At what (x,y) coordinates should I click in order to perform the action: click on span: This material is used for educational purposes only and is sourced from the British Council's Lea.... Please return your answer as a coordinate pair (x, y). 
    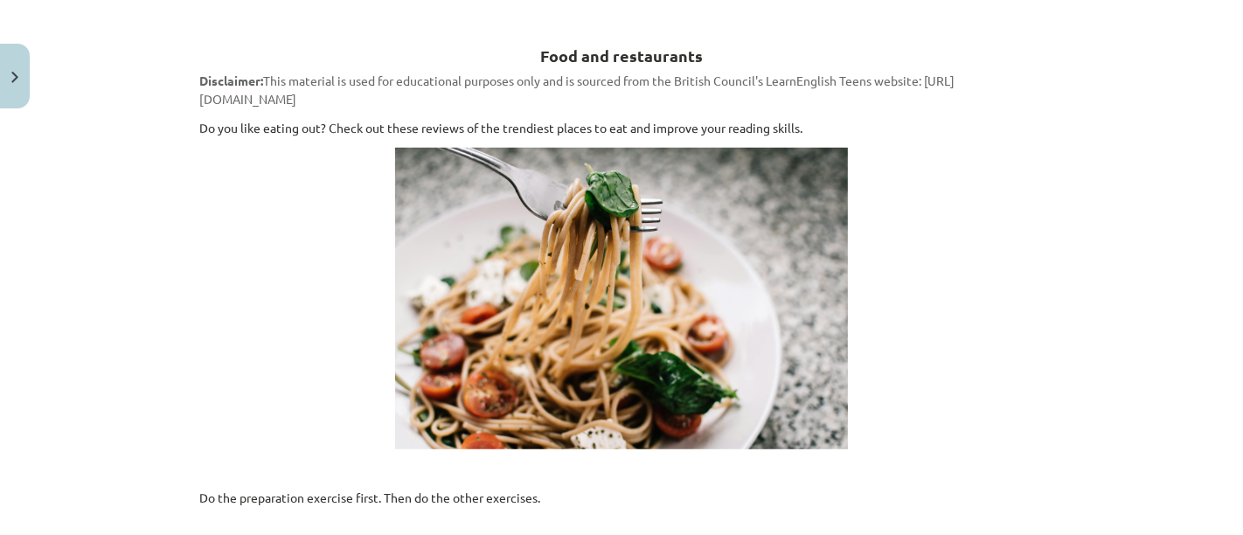
    Looking at the image, I should click on (577, 89).